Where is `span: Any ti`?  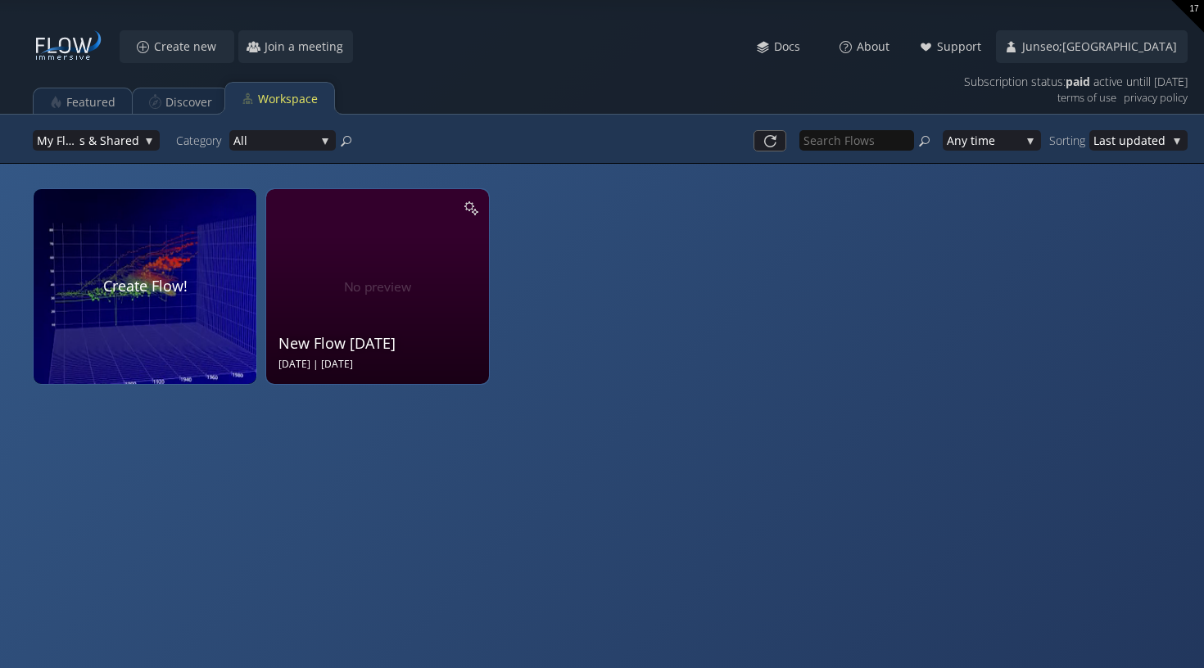
span: Any ti is located at coordinates (962, 140).